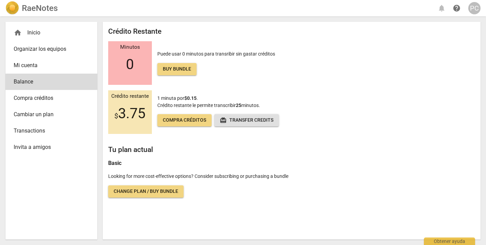 This screenshot has height=245, width=486. What do you see at coordinates (456, 8) in the screenshot?
I see `span: help` at bounding box center [456, 8].